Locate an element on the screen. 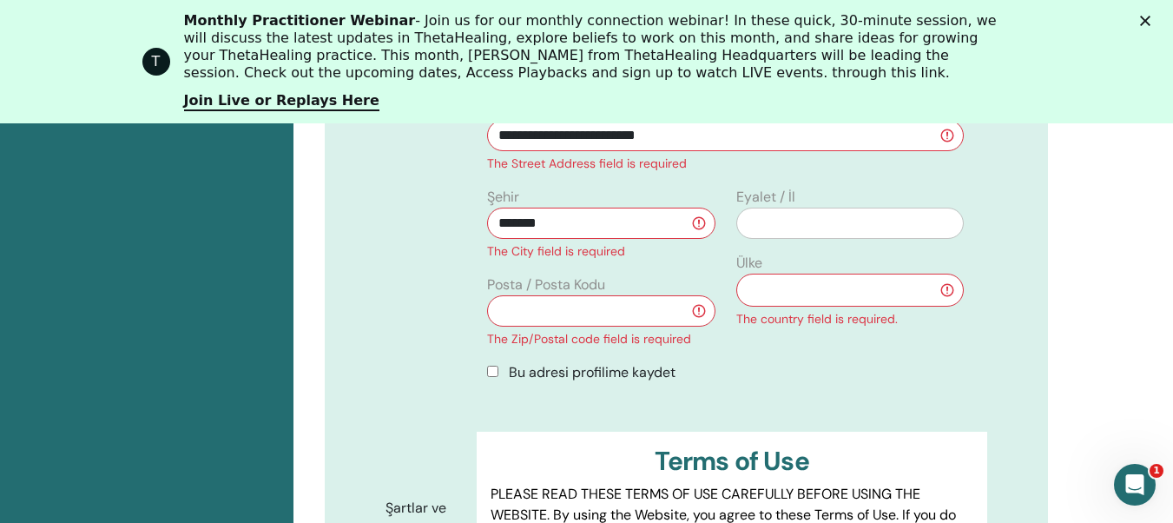 This screenshot has width=1173, height=523. b: Monthly Practitioner Webinar is located at coordinates (299, 20).